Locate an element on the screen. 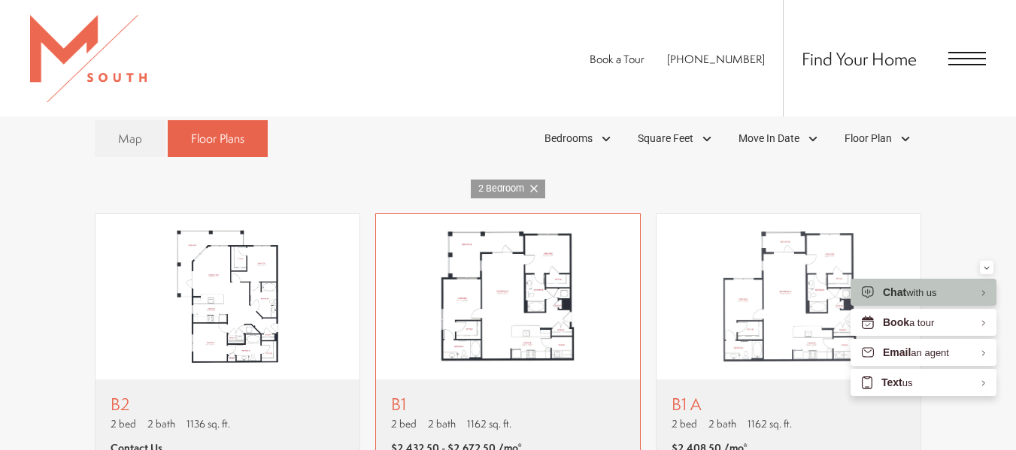 The width and height of the screenshot is (1016, 450). a: Call Us at 813-570-8014 is located at coordinates (716, 59).